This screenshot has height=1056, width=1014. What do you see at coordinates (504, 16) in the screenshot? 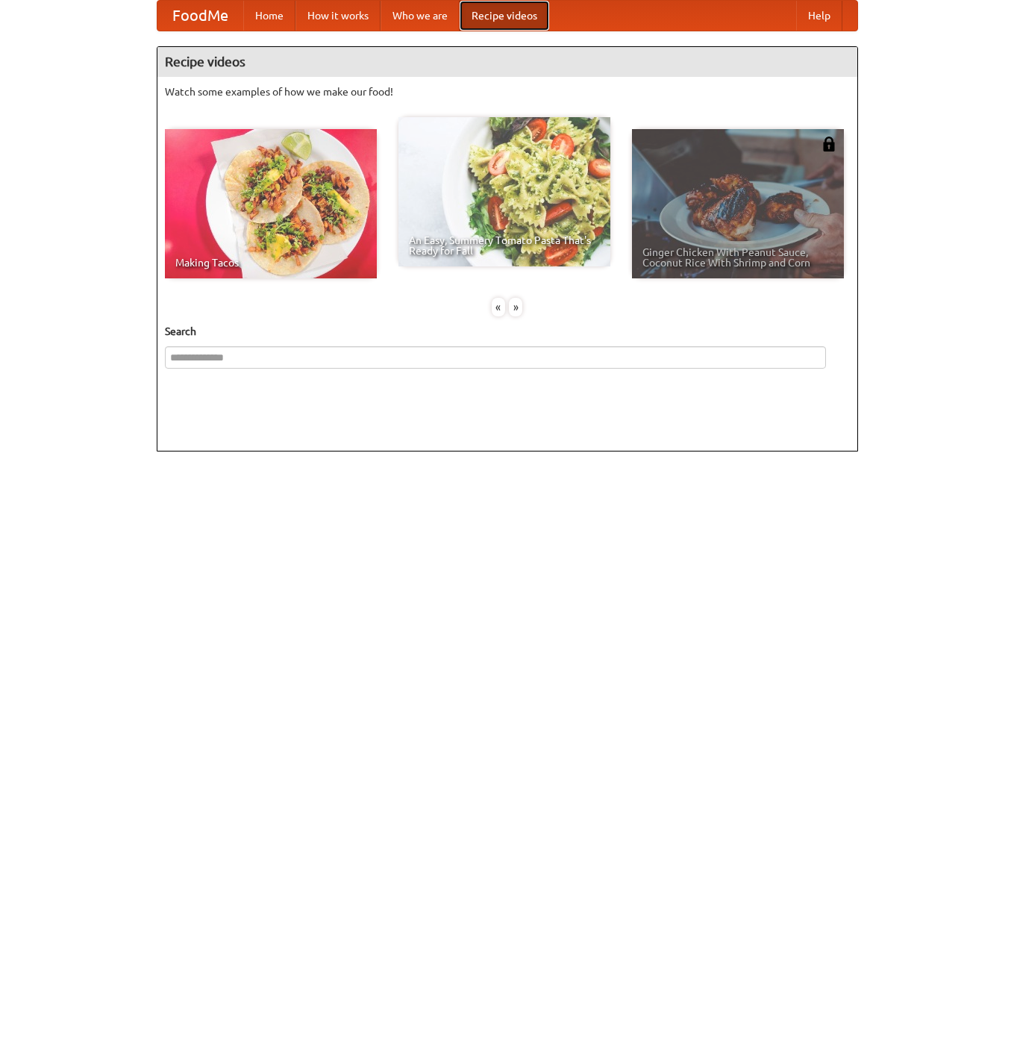
I see `a: Recipe videos` at bounding box center [504, 16].